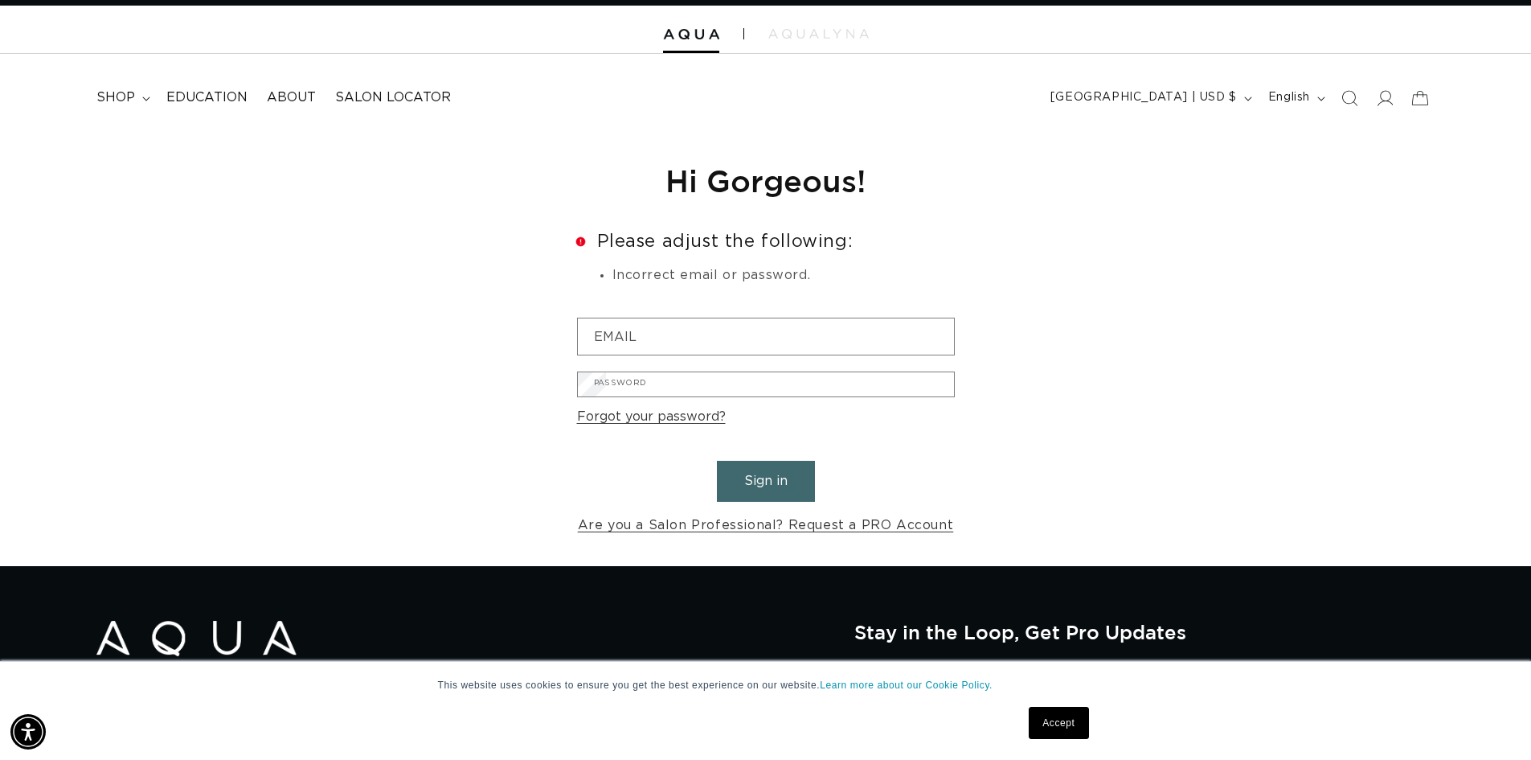  What do you see at coordinates (1424, 673) in the screenshot?
I see `div: Chat Widget` at bounding box center [1424, 673].